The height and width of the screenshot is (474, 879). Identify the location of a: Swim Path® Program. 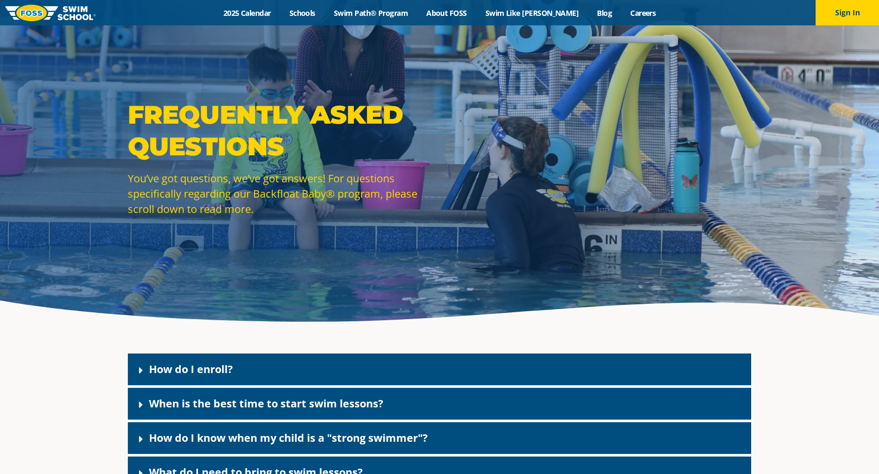
(370, 13).